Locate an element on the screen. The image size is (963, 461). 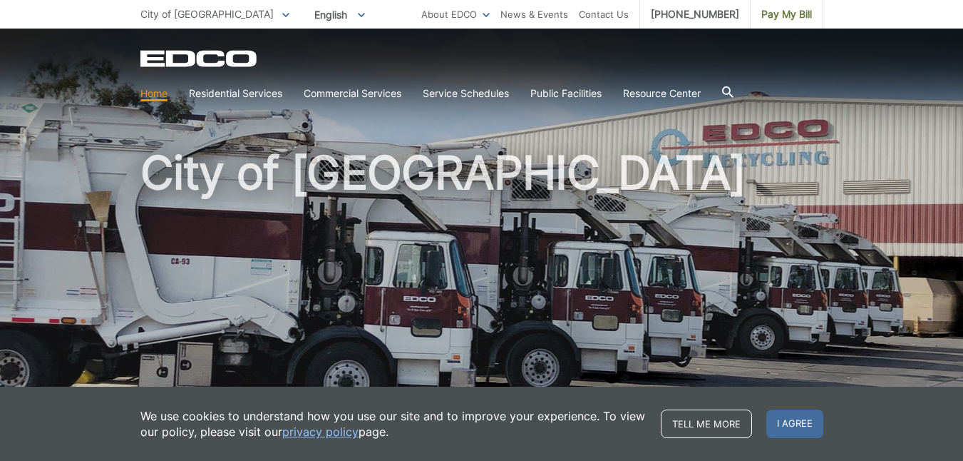
a: EDCD logo. Return to the homepage. is located at coordinates (200, 58).